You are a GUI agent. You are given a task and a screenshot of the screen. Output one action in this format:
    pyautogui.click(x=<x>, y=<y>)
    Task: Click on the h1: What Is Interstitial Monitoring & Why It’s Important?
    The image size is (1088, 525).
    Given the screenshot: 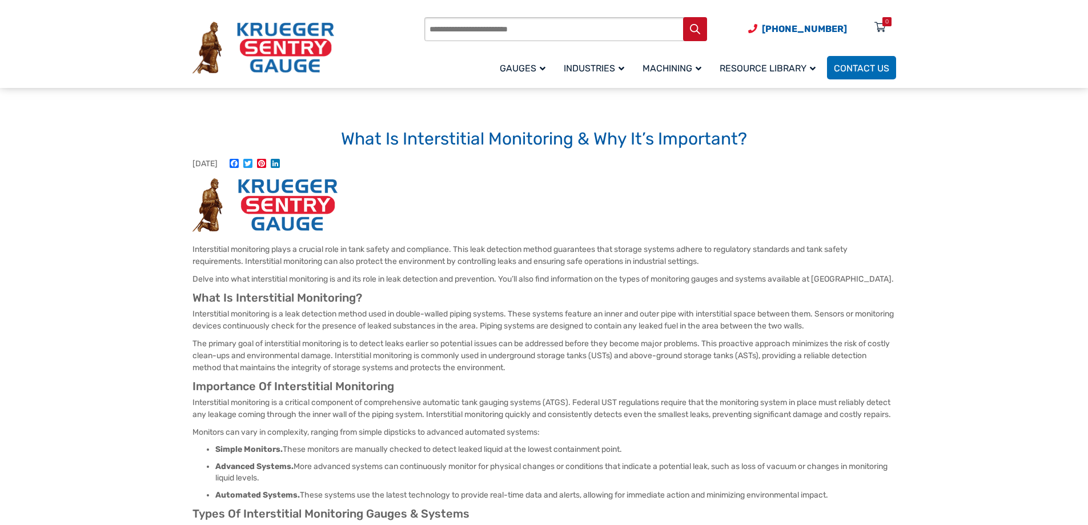 What is the action you would take?
    pyautogui.click(x=544, y=139)
    